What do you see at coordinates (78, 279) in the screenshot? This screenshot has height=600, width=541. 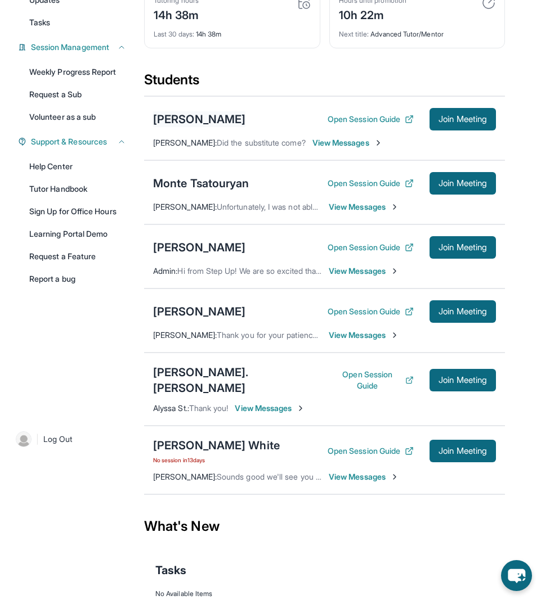 I see `a: Report a bug` at bounding box center [78, 279].